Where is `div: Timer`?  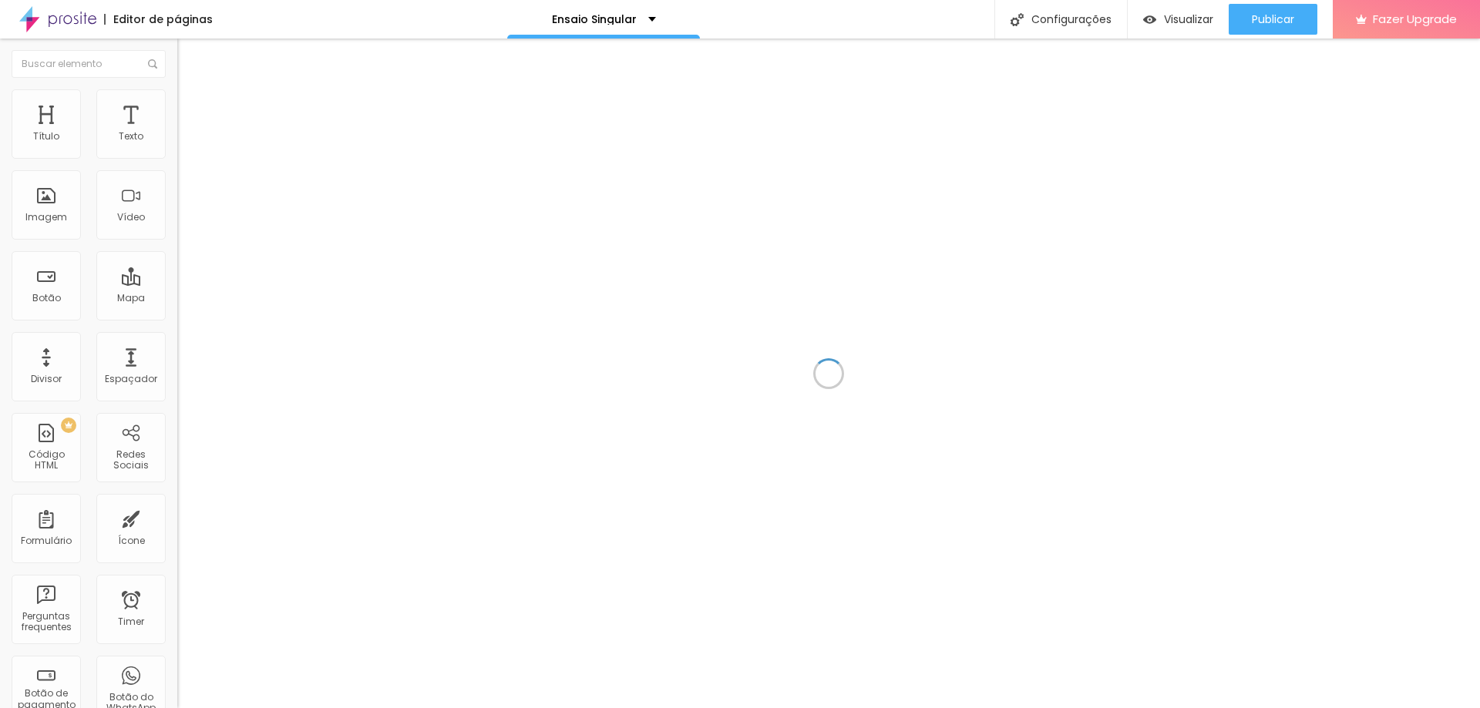 div: Timer is located at coordinates (131, 622).